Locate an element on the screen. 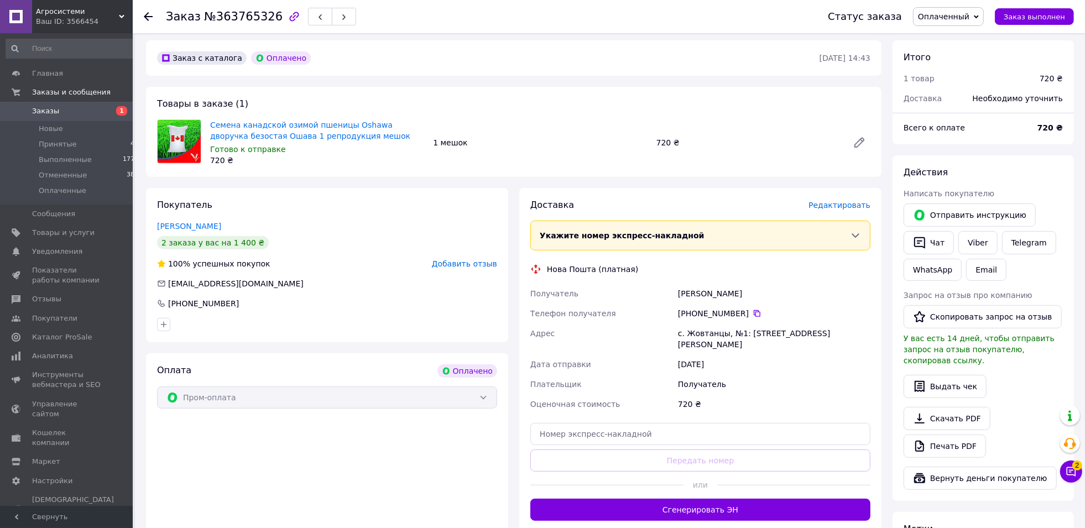 The width and height of the screenshot is (1085, 528). span: Принятые is located at coordinates (57, 144).